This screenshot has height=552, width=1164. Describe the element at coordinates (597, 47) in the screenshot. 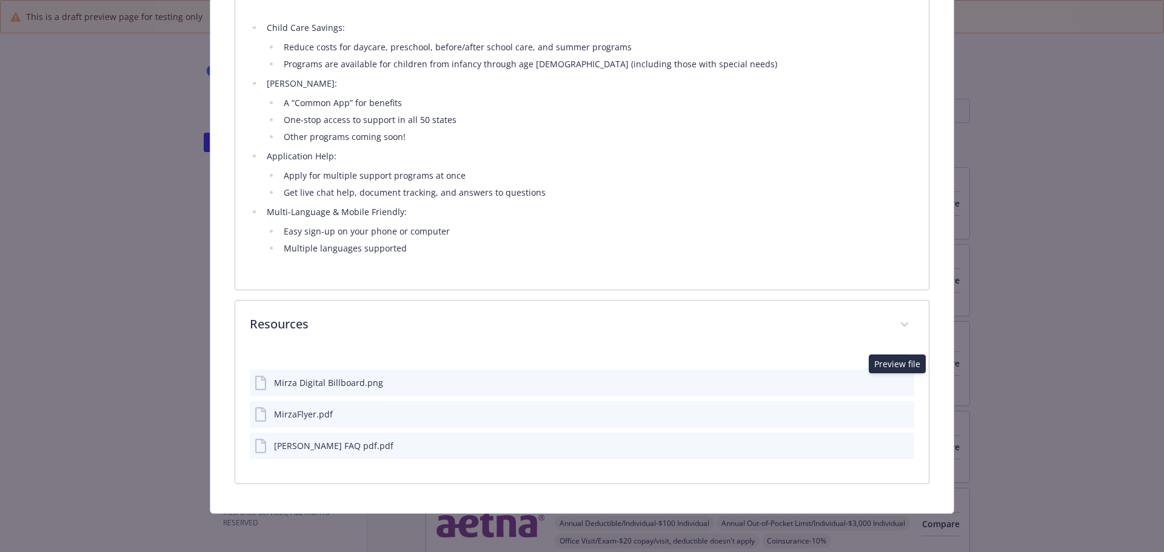

I see `li: Reduce costs for daycare, preschool, before/after school care, and summer programs` at that location.